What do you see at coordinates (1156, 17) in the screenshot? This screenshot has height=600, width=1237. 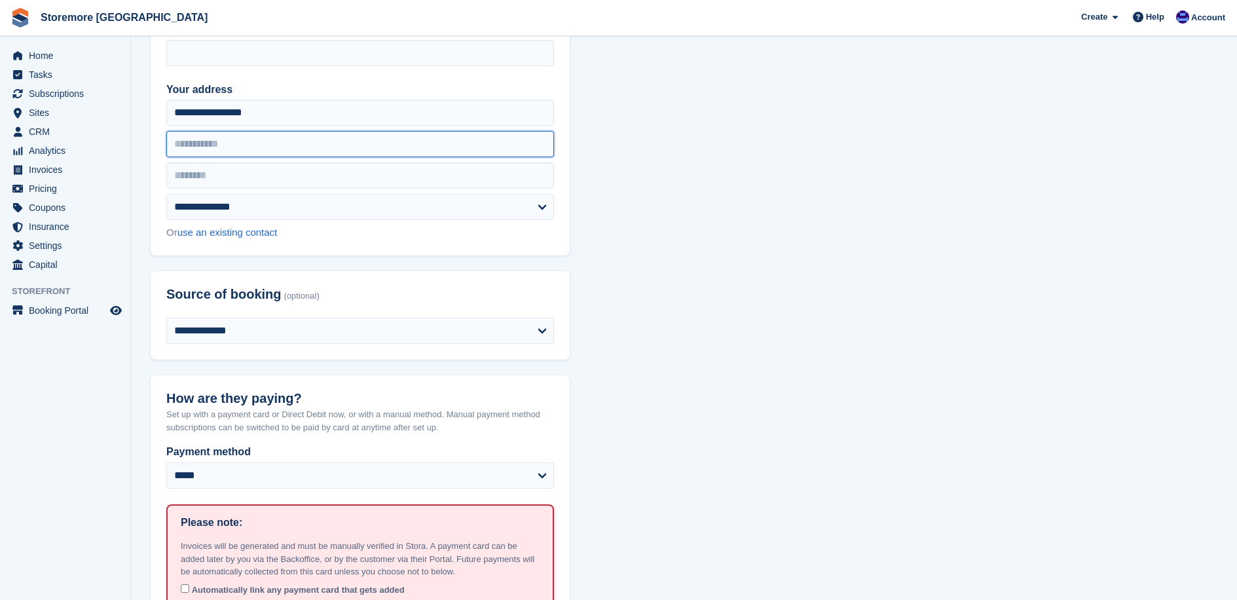 I see `span: Help` at bounding box center [1156, 17].